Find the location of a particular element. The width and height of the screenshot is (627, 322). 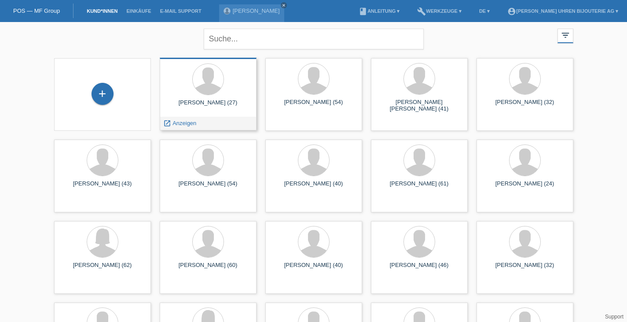

a: DE ▾ is located at coordinates (484, 11).